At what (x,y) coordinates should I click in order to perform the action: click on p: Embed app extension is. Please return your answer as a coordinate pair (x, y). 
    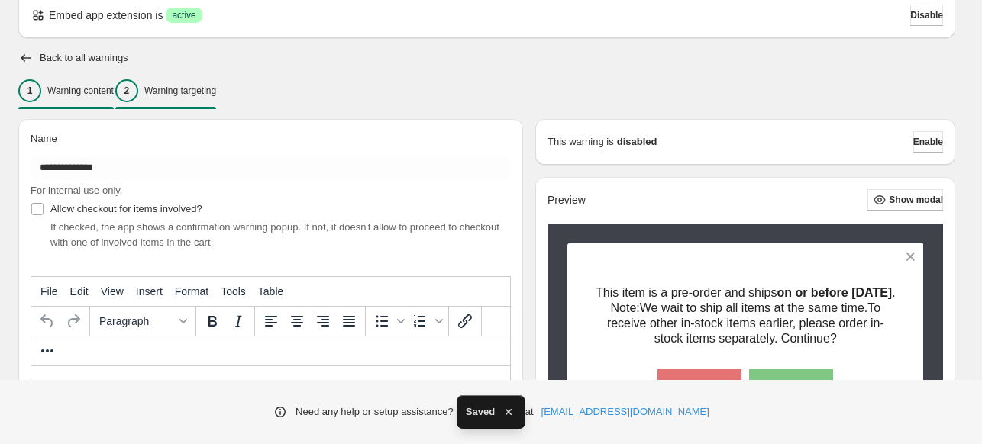
    Looking at the image, I should click on (105, 15).